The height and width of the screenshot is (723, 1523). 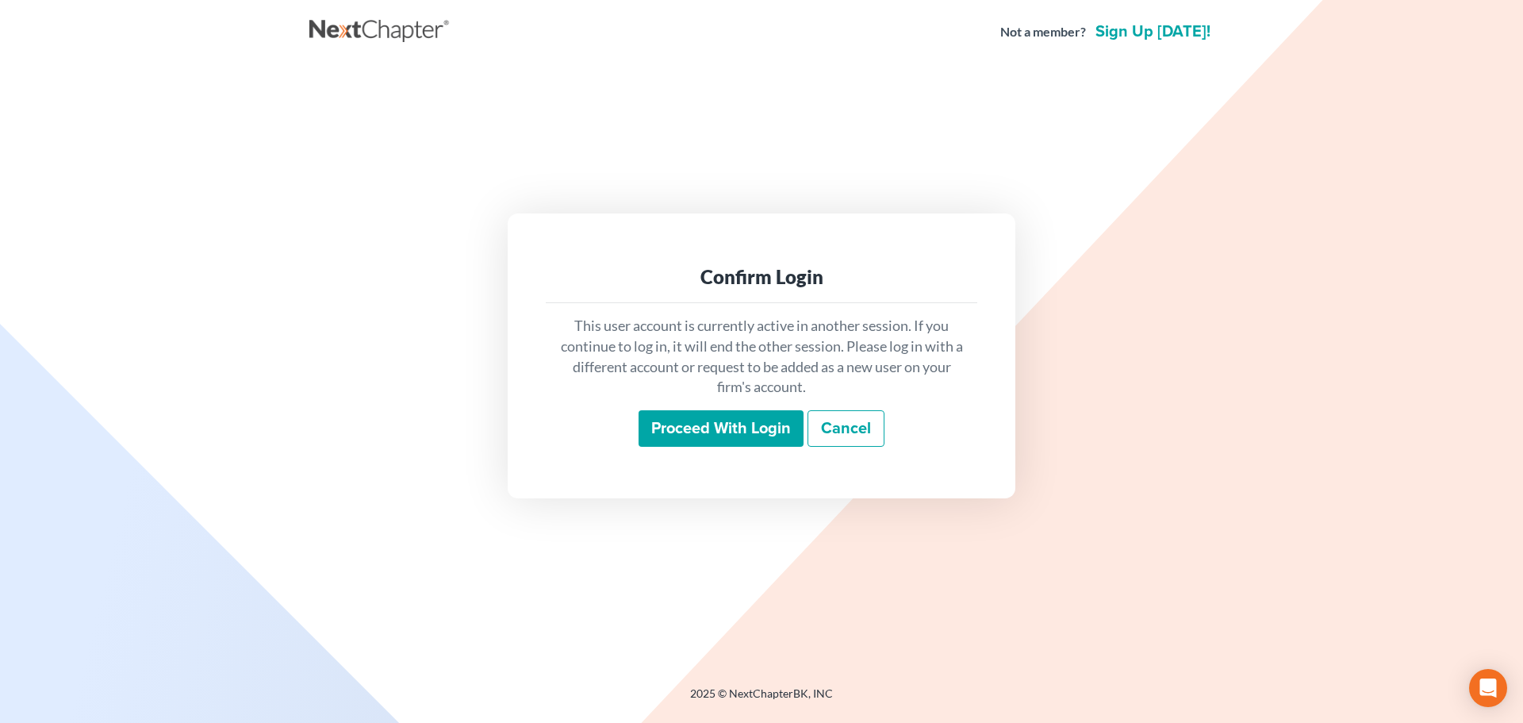 What do you see at coordinates (1043, 32) in the screenshot?
I see `strong: Not a member?` at bounding box center [1043, 32].